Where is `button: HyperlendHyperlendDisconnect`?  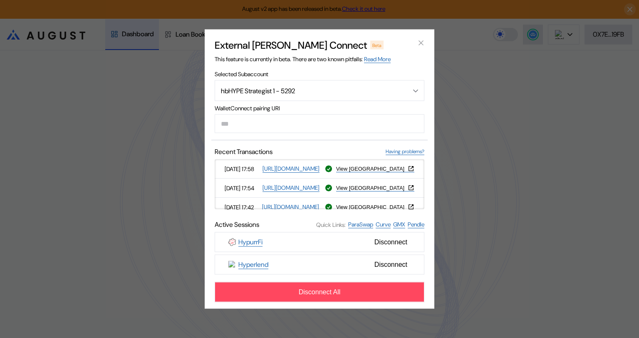 button: HyperlendHyperlendDisconnect is located at coordinates (319, 265).